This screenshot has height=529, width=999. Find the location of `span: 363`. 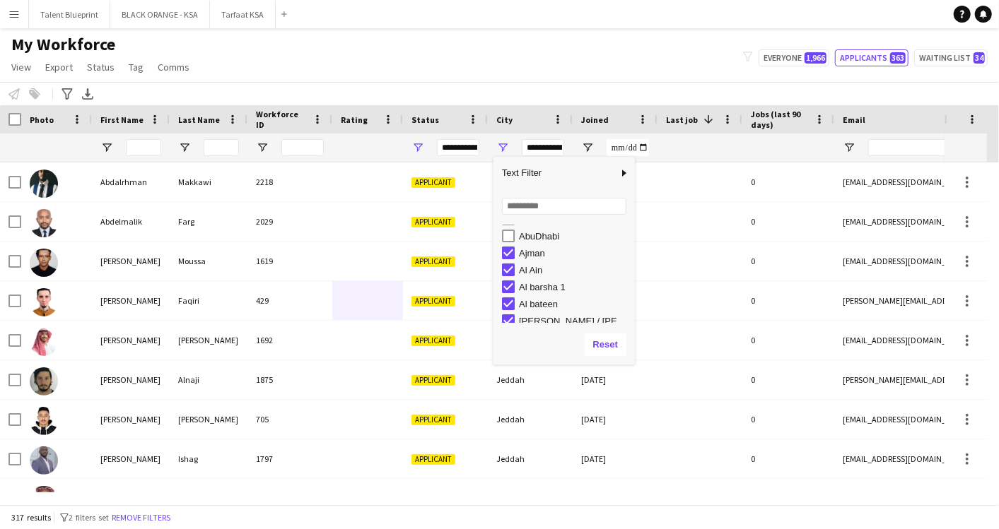

span: 363 is located at coordinates (898, 58).